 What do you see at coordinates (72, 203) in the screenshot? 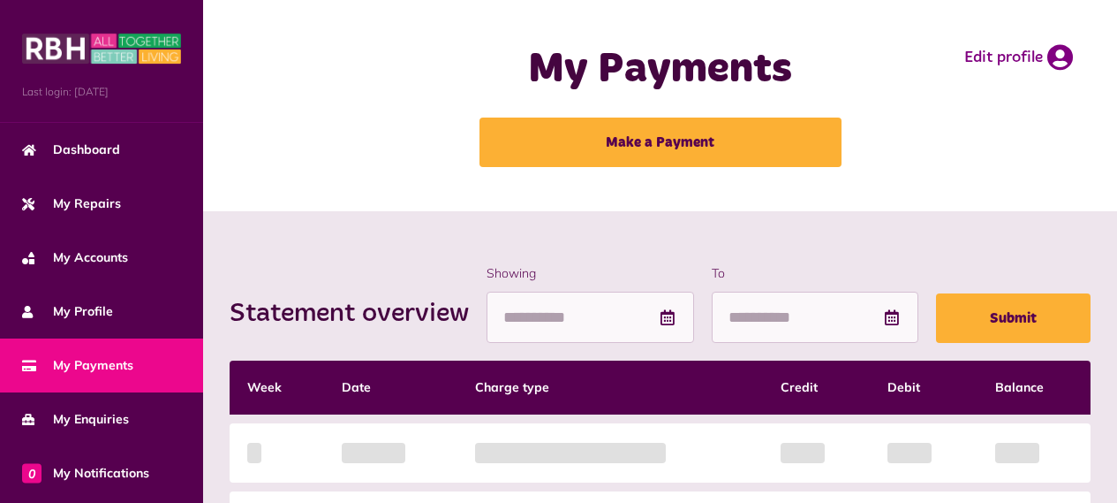
I see `span: My Repairs` at bounding box center [72, 203].